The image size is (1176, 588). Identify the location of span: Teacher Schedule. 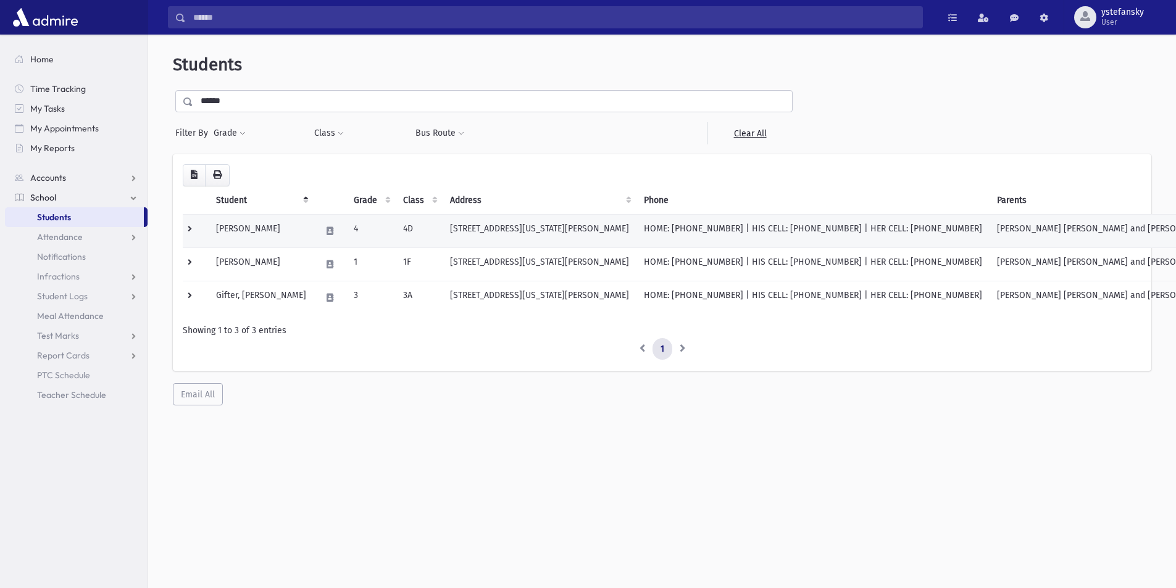
(72, 395).